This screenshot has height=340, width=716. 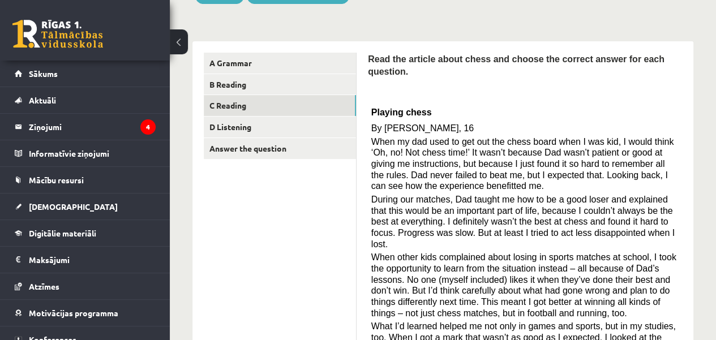 I want to click on span: Playing chess, so click(x=402, y=112).